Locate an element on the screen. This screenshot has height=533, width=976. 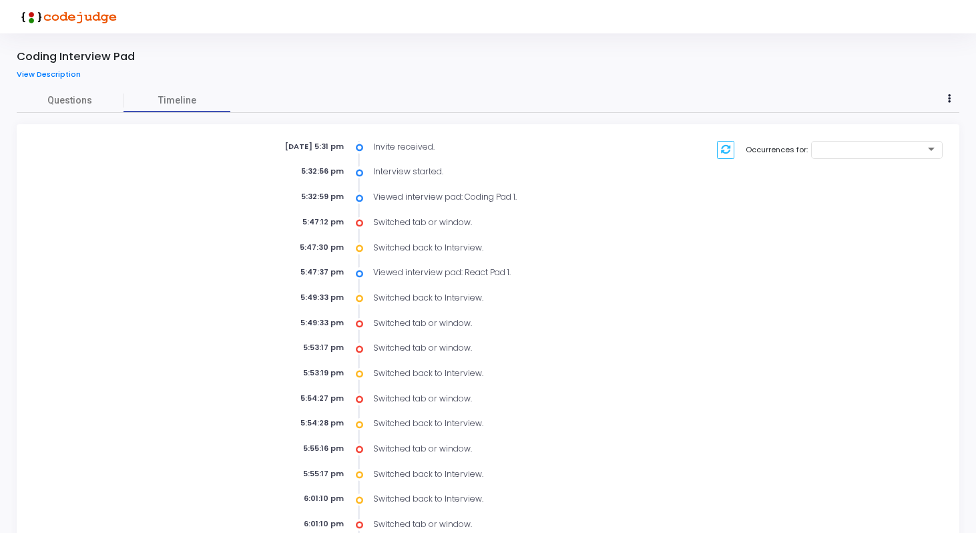
div: Viewed interview pad: Coding Pad 1. is located at coordinates (500, 197).